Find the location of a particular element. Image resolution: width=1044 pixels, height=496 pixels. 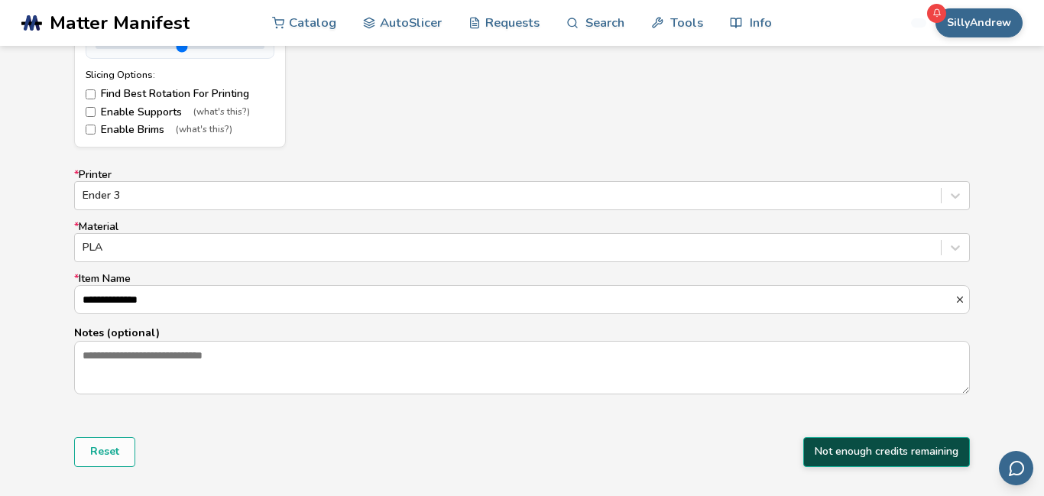

label: Material is located at coordinates (522, 241).